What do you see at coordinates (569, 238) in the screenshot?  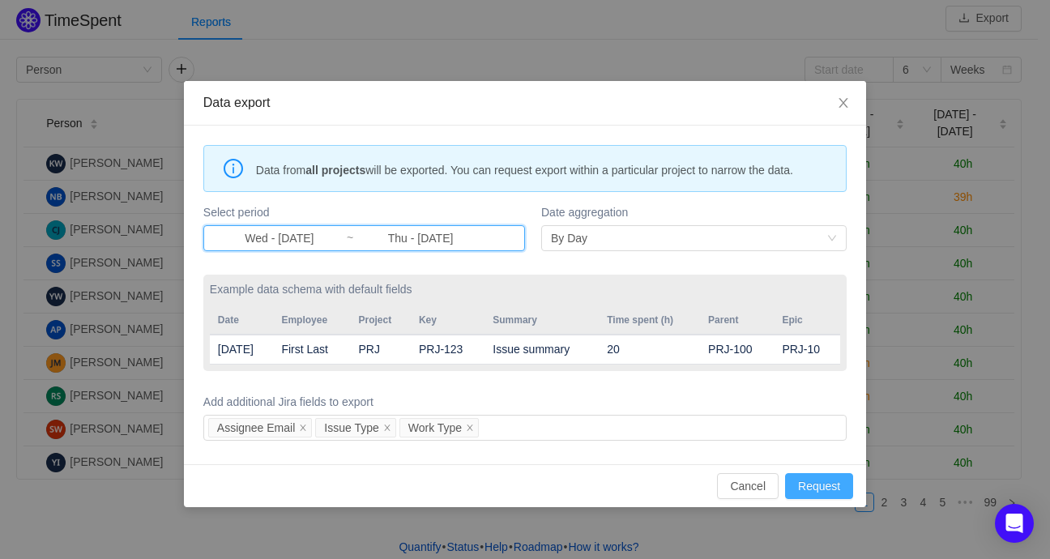 I see `div: By Day` at bounding box center [569, 238].